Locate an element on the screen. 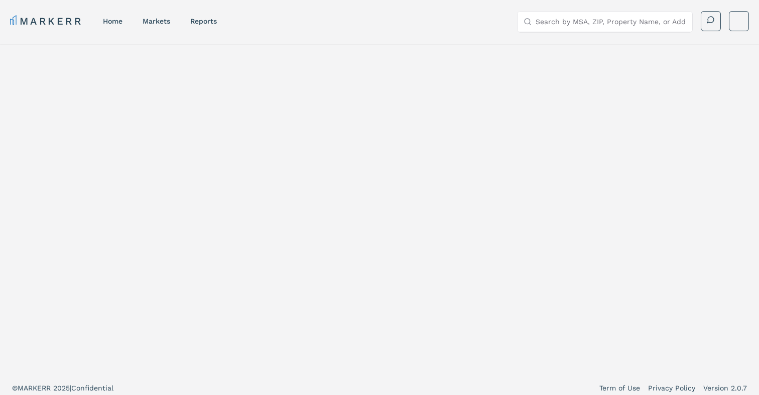 The height and width of the screenshot is (395, 759). span: 2025 | is located at coordinates (62, 387).